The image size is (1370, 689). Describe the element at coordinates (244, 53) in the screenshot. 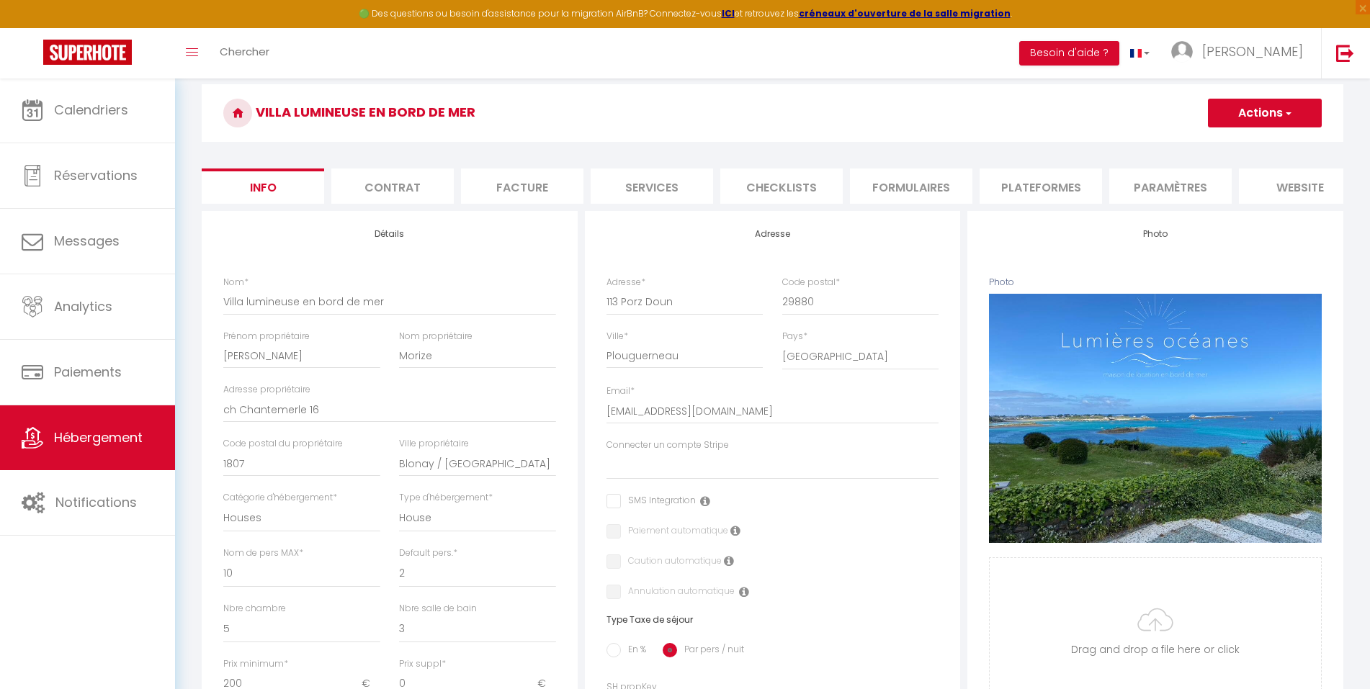

I see `a: Chercher` at that location.